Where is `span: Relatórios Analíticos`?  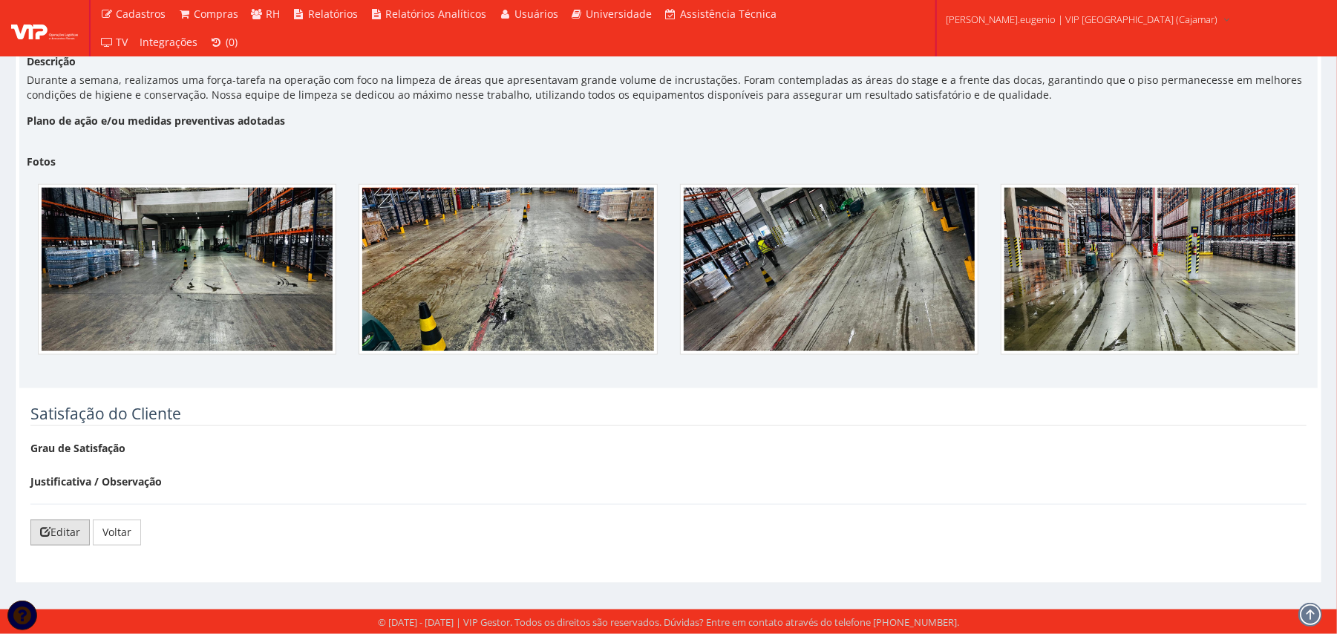 span: Relatórios Analíticos is located at coordinates (437, 13).